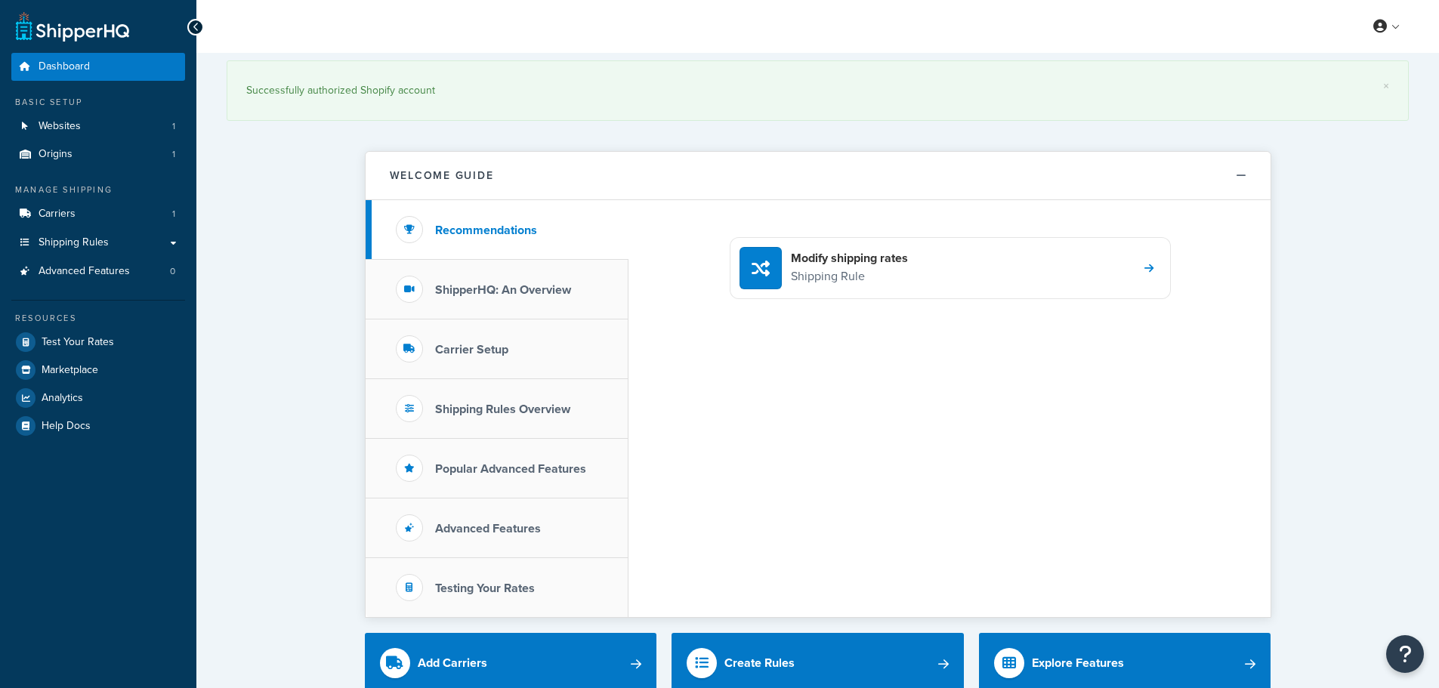 The height and width of the screenshot is (688, 1439). Describe the element at coordinates (98, 242) in the screenshot. I see `a: Shipping Rules` at that location.